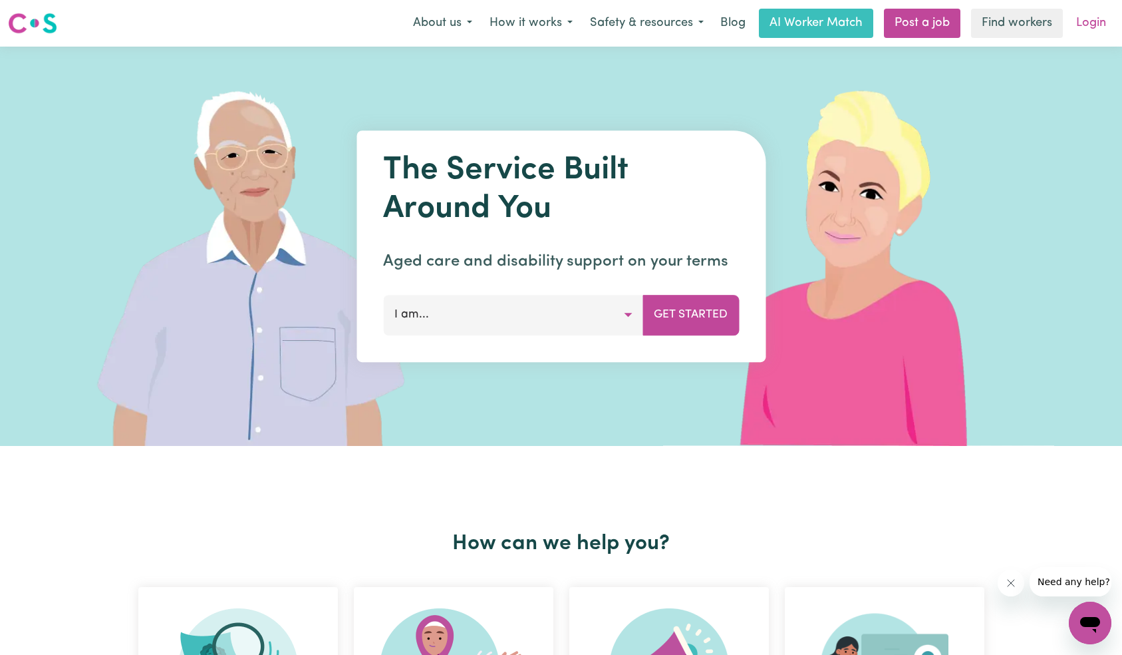 The width and height of the screenshot is (1122, 655). Describe the element at coordinates (44, 15) in the screenshot. I see `span: Need any help?` at that location.